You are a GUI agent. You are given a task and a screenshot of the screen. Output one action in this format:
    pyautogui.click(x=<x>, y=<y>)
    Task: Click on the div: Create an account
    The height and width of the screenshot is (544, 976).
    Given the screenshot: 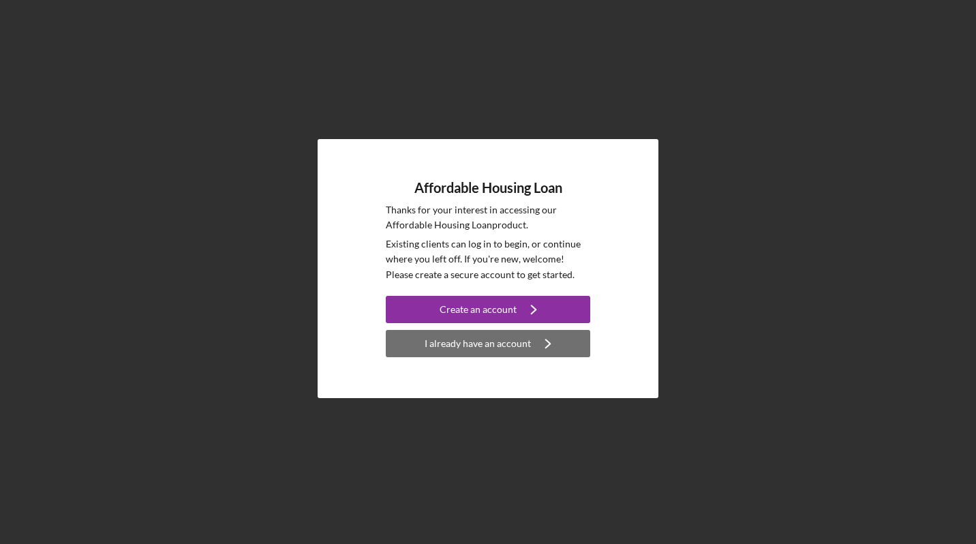 What is the action you would take?
    pyautogui.click(x=478, y=309)
    